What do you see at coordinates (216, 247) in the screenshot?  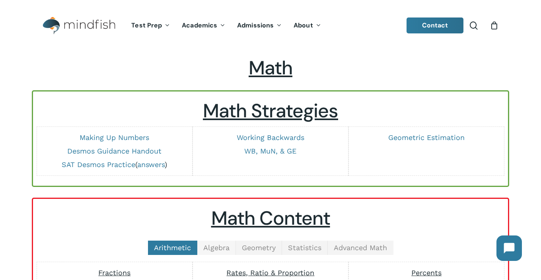 I see `span: Algebra` at bounding box center [216, 247].